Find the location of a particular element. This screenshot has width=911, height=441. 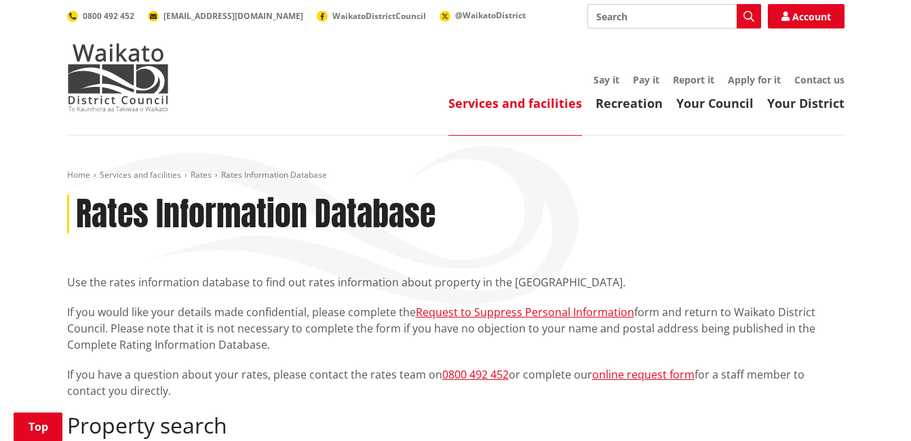

img: Waikato District Council - Te Kaunihera aa Takiwaa o Waikato is located at coordinates (118, 77).